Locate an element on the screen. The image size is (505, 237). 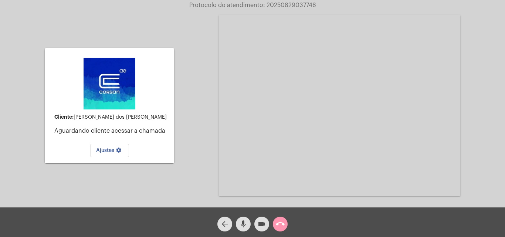
button: Ajustes is located at coordinates (109, 150).